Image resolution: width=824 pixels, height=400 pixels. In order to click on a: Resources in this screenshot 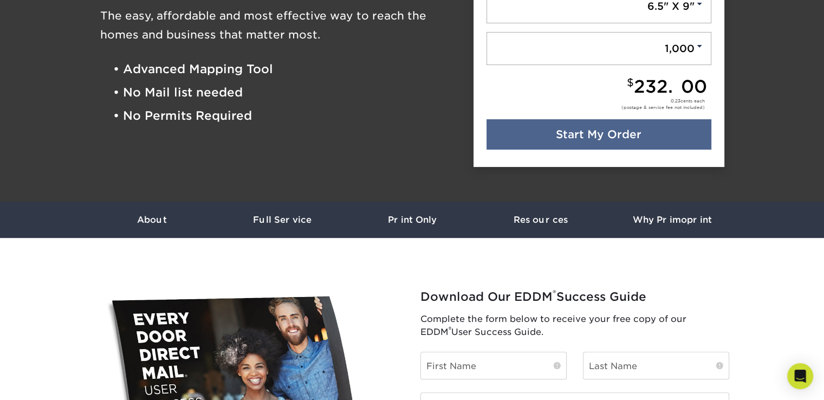, I will do `click(542, 219)`.